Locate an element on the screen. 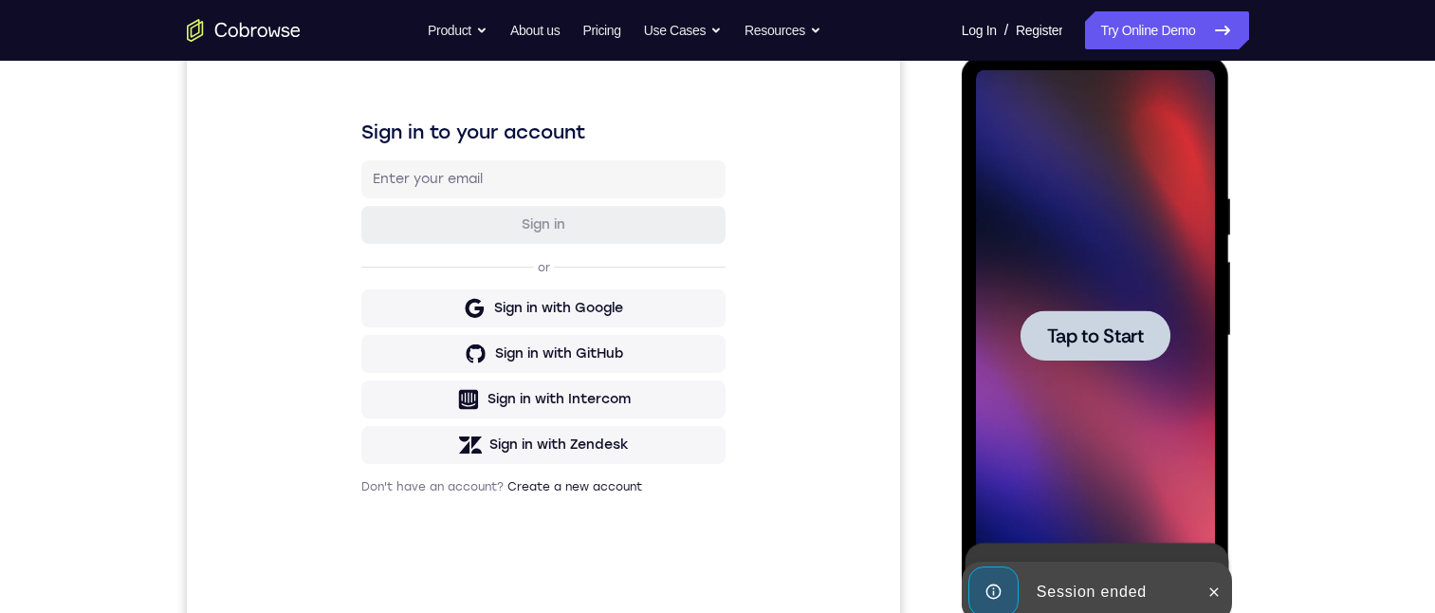  p: Don't have an account? is located at coordinates (357, 498).